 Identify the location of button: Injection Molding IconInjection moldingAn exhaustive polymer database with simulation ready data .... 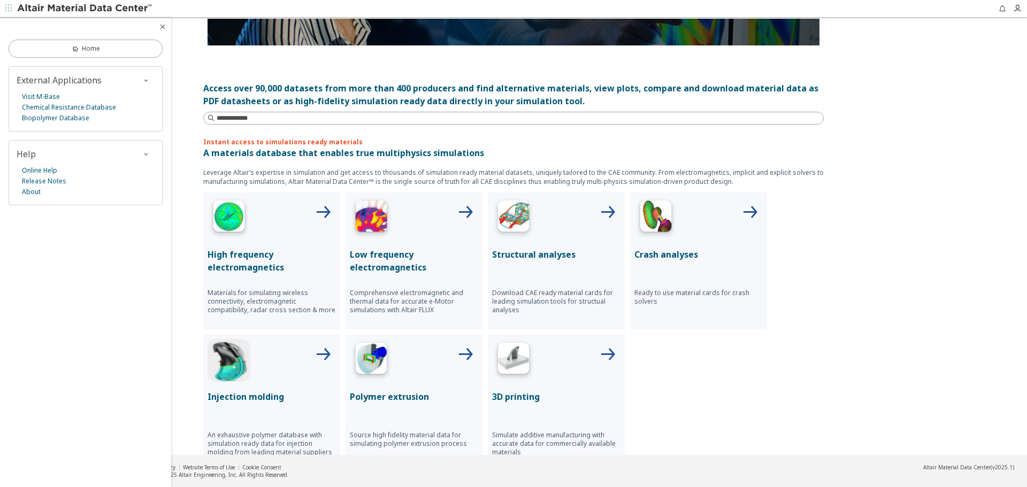
(272, 403).